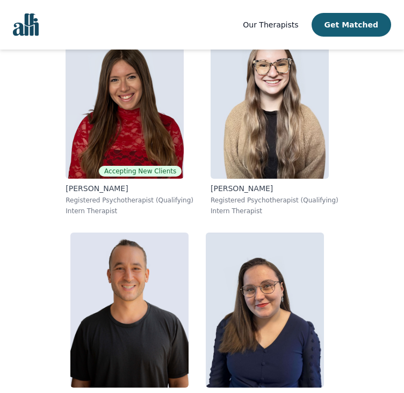 The height and width of the screenshot is (393, 404). What do you see at coordinates (270, 101) in the screenshot?
I see `img: Faith_Woodley` at bounding box center [270, 101].